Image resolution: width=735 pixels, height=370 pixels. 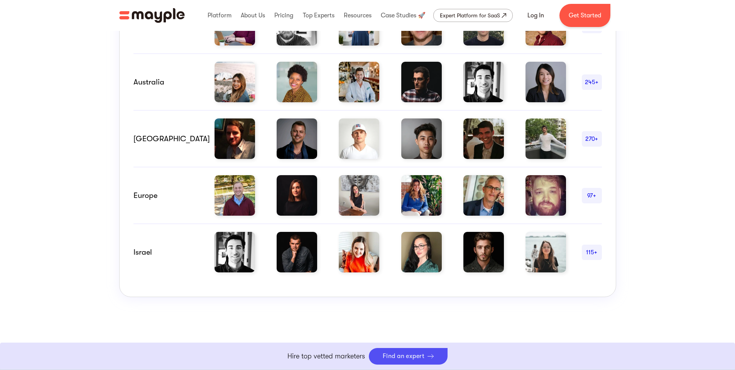 I want to click on a: Log In, so click(x=536, y=15).